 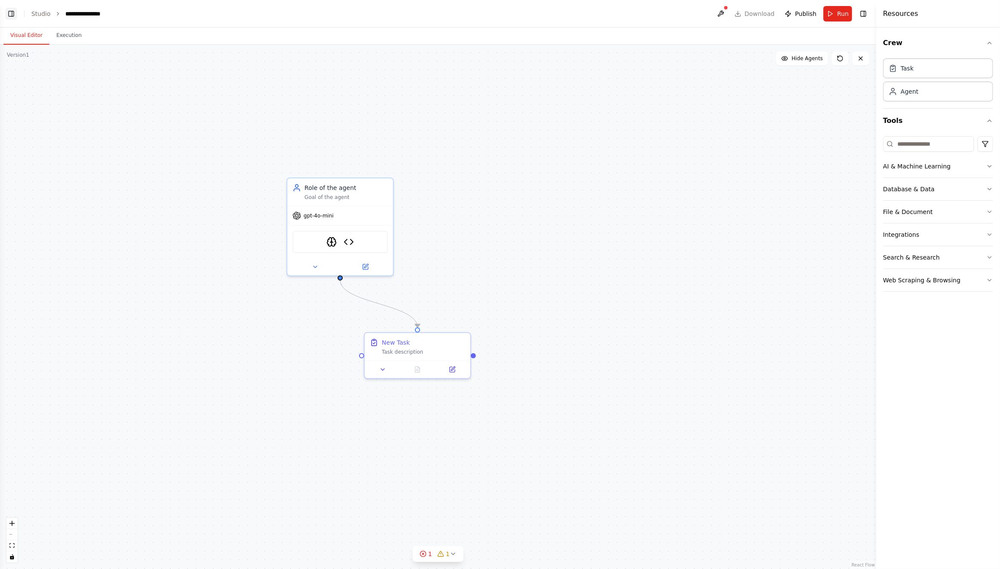 I want to click on div: New TaskTask description, so click(x=418, y=355).